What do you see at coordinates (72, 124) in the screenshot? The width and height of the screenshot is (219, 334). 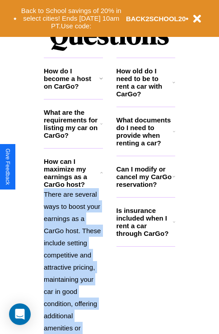 I see `h3: What are the requirements for listing my car on CarGo?` at bounding box center [72, 124].